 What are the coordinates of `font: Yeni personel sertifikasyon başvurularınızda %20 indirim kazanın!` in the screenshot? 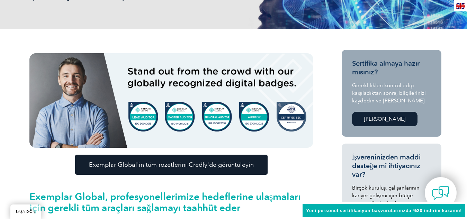 It's located at (384, 210).